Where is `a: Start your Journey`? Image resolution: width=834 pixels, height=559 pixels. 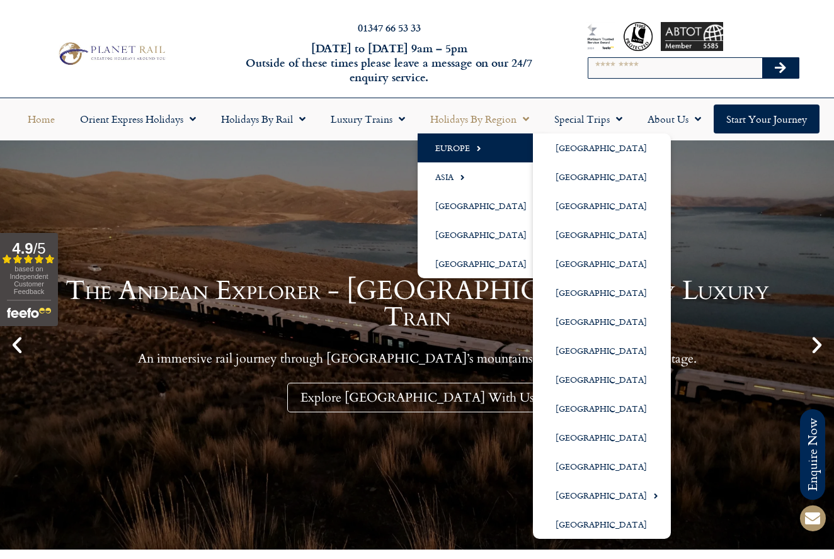 a: Start your Journey is located at coordinates (766, 119).